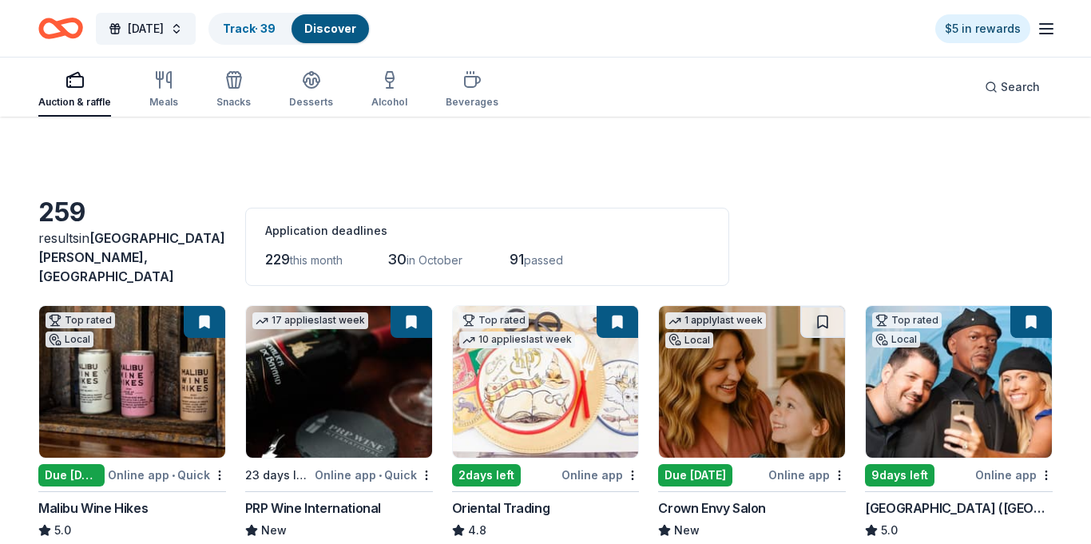  Describe the element at coordinates (74, 102) in the screenshot. I see `div: Auction & raffle` at that location.